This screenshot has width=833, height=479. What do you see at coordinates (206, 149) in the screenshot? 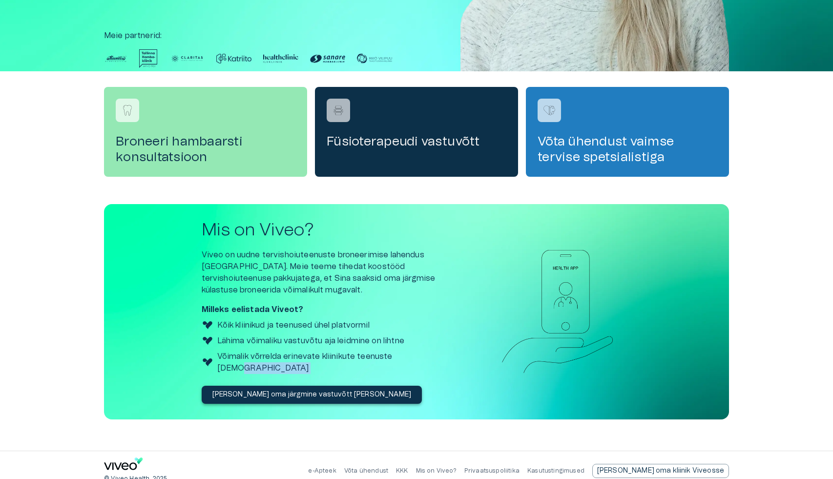
I see `h4: Broneeri hambaarsti konsultatsioon` at bounding box center [206, 149].